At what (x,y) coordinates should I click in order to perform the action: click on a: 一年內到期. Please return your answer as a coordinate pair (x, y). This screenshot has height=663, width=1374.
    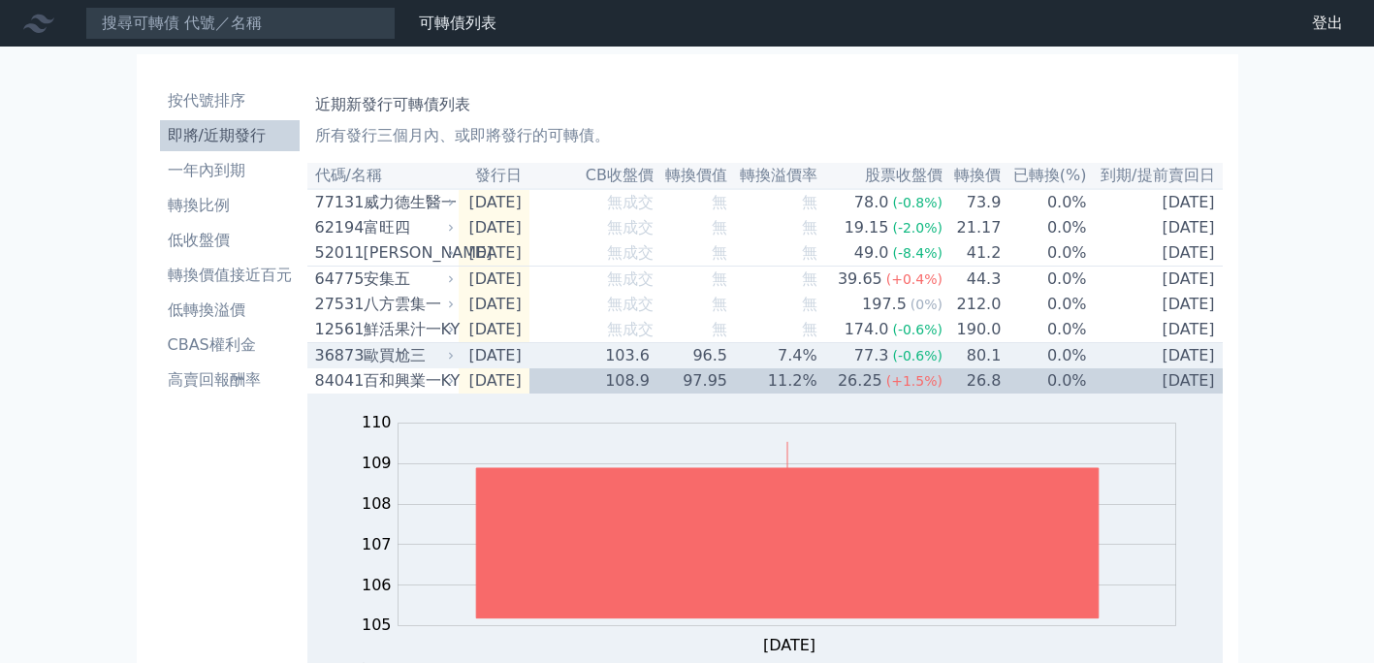
    Looking at the image, I should click on (230, 171).